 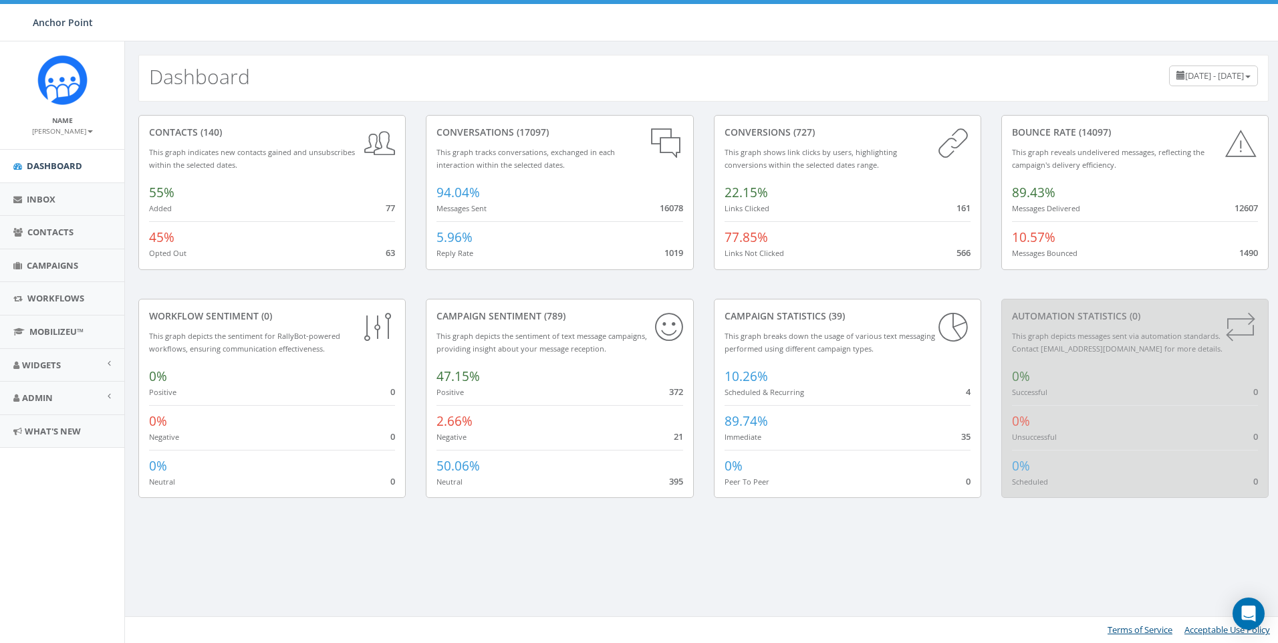 I want to click on span: 395, so click(x=676, y=481).